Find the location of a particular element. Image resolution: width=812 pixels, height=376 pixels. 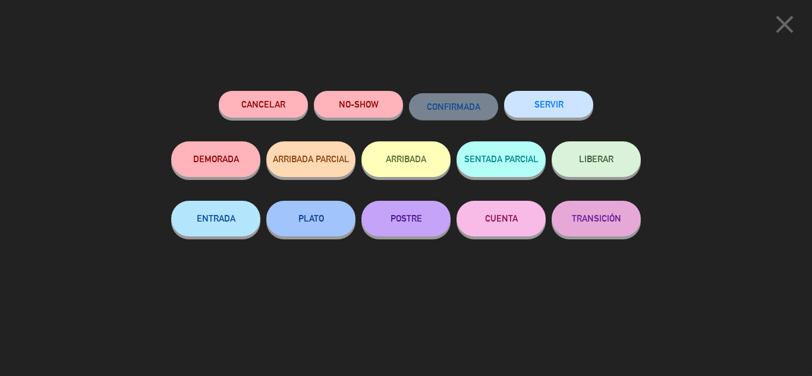

button: NO-SHOW is located at coordinates (359, 104).